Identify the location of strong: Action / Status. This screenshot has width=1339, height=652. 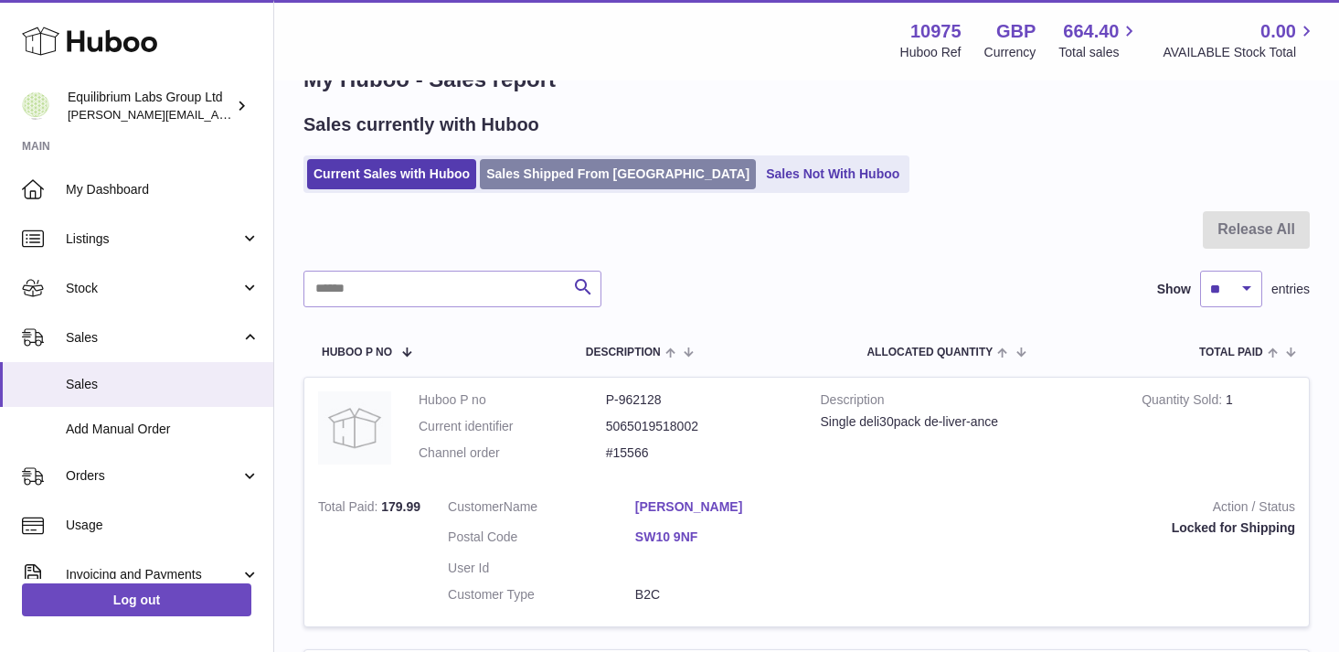
(1072, 509).